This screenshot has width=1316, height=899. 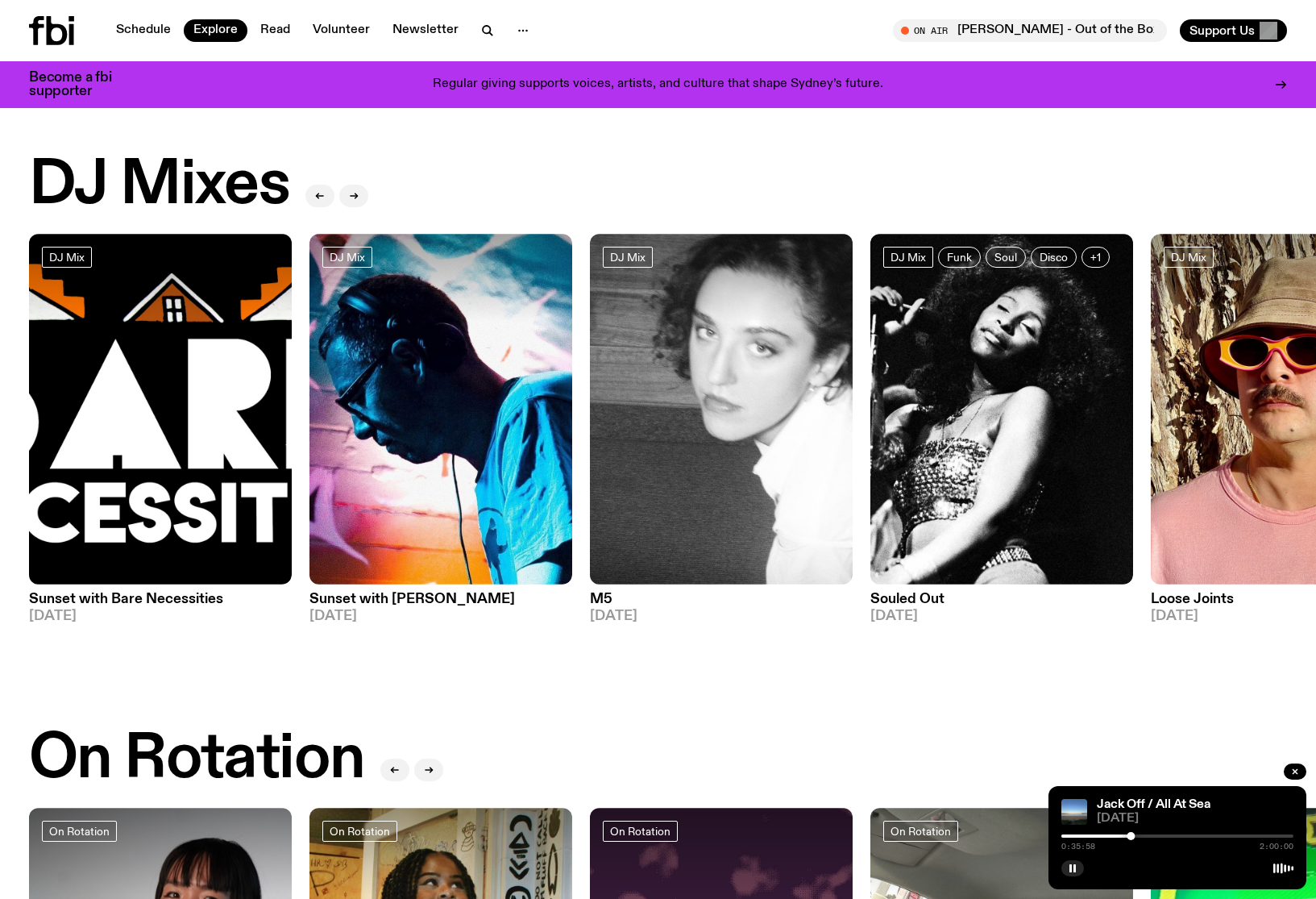 I want to click on h3: Souled Out, so click(x=1002, y=599).